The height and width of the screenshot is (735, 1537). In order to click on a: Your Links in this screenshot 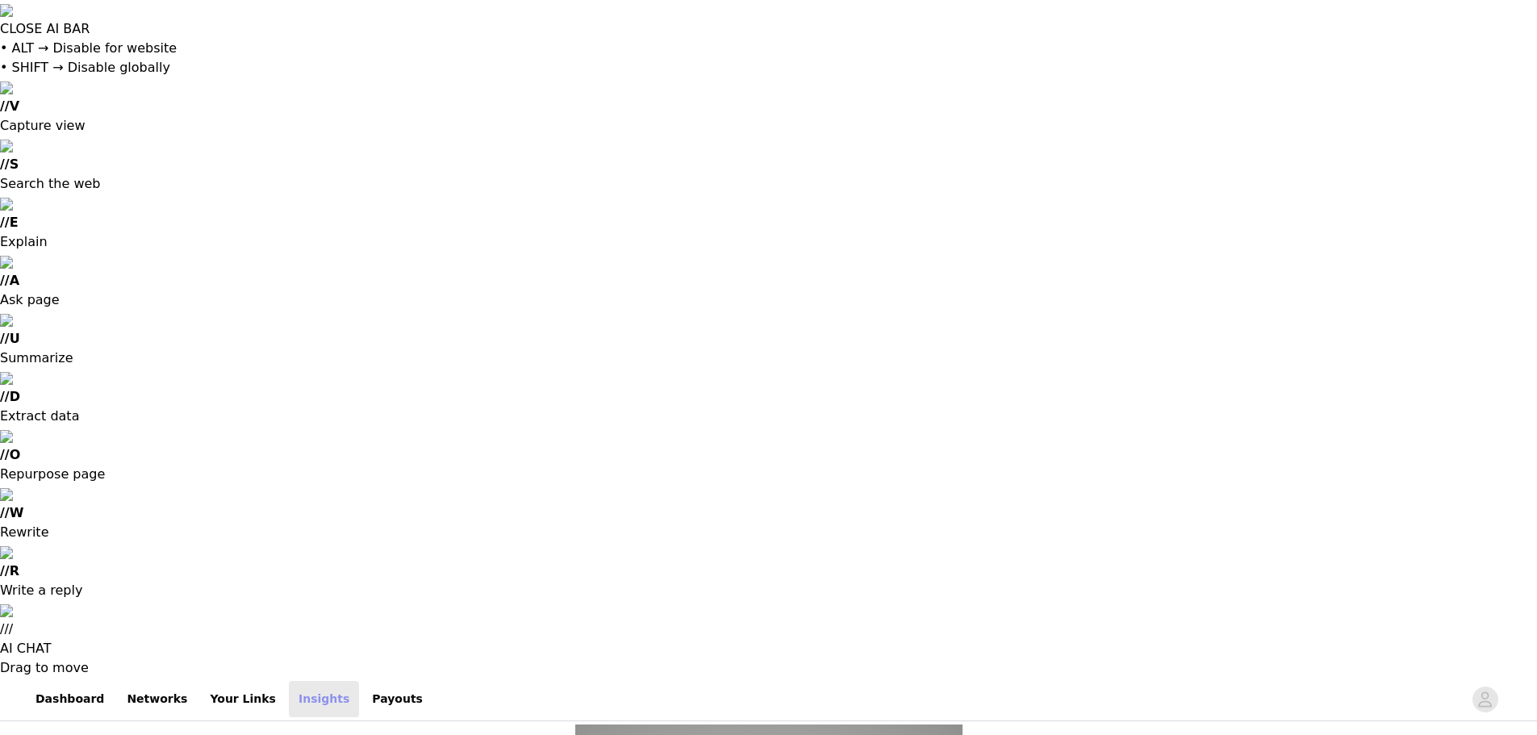, I will do `click(243, 699)`.